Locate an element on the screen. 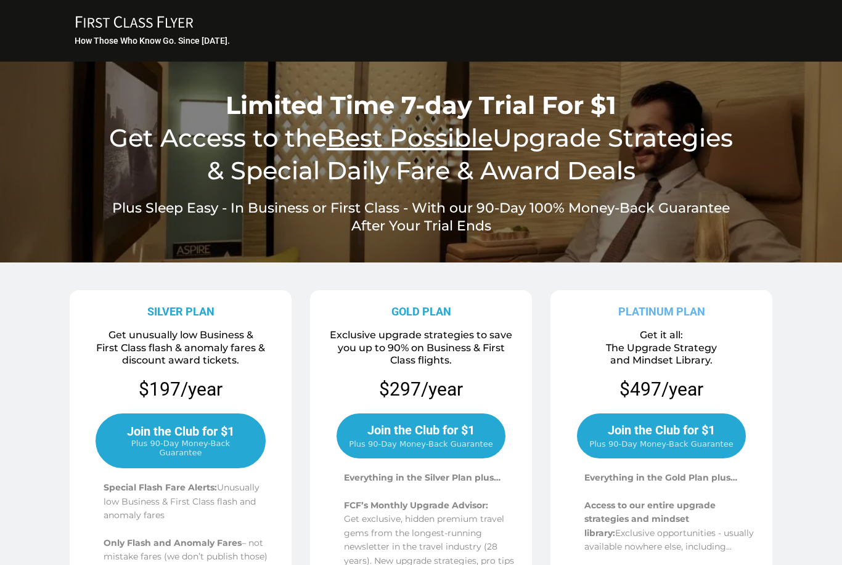 The width and height of the screenshot is (842, 565). span: Limited Time 7-day Trial For $1 is located at coordinates (421, 105).